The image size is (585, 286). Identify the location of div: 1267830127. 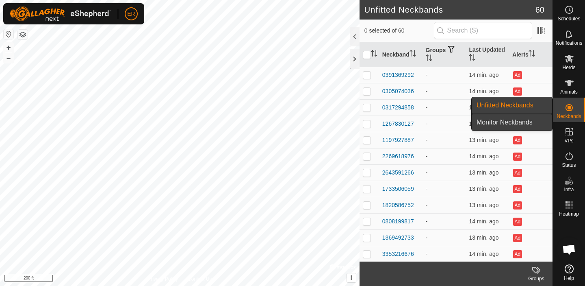
(398, 124).